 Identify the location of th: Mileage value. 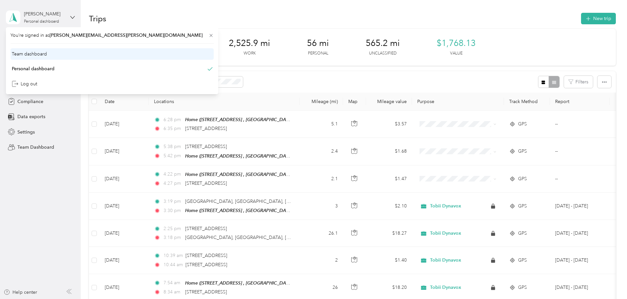
(389, 101).